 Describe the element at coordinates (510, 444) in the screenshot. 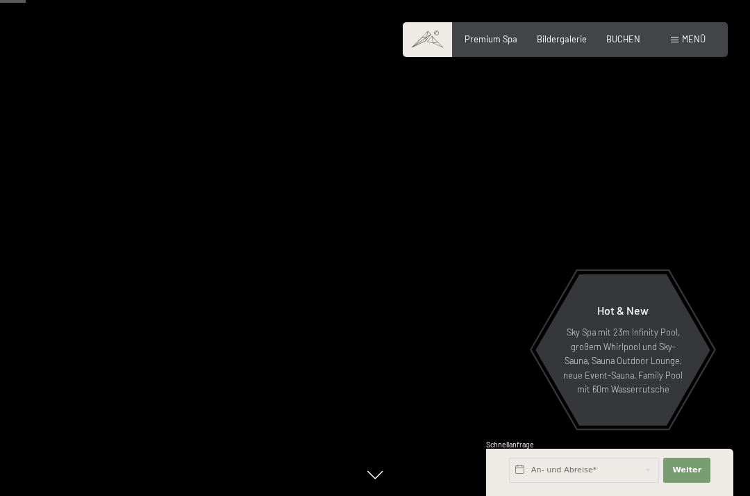

I see `span: Schnellanfrage` at that location.